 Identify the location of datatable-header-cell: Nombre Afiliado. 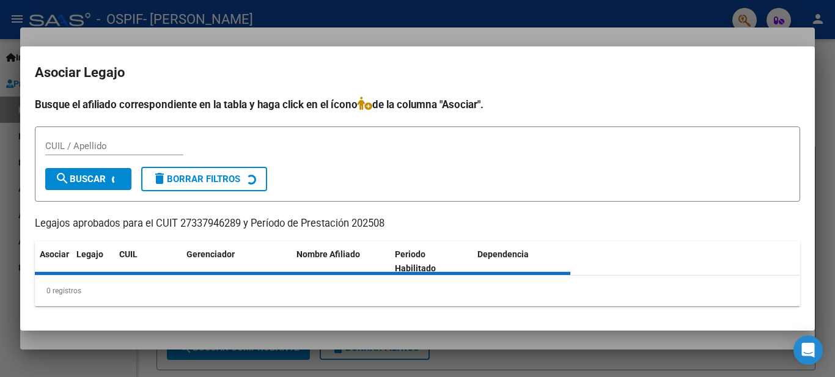
(340, 262).